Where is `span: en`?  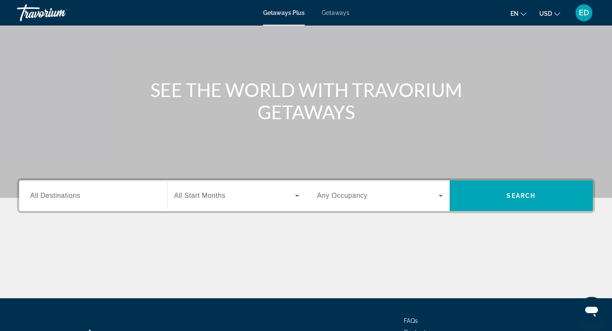
span: en is located at coordinates (514, 14).